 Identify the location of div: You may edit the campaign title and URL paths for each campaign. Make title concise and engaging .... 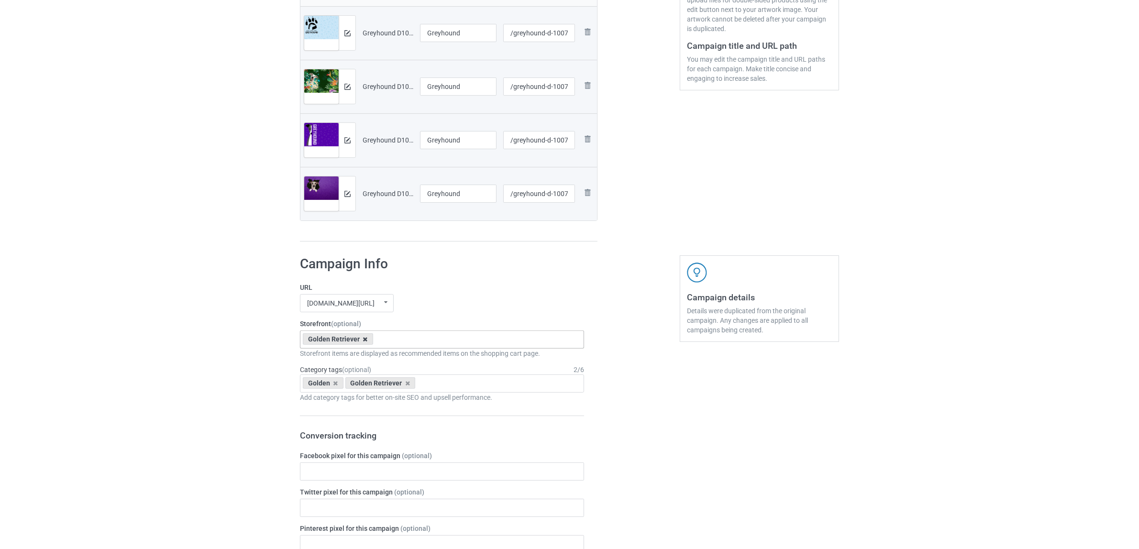
(759, 69).